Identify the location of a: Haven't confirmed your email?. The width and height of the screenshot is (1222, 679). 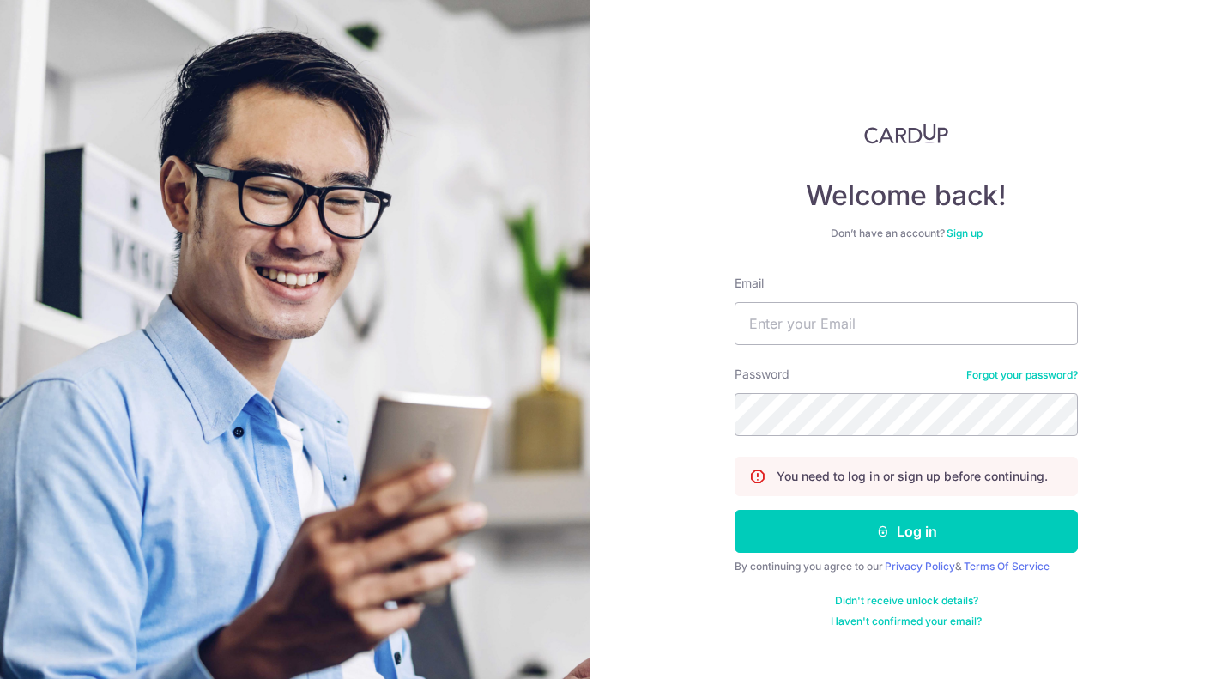
(906, 621).